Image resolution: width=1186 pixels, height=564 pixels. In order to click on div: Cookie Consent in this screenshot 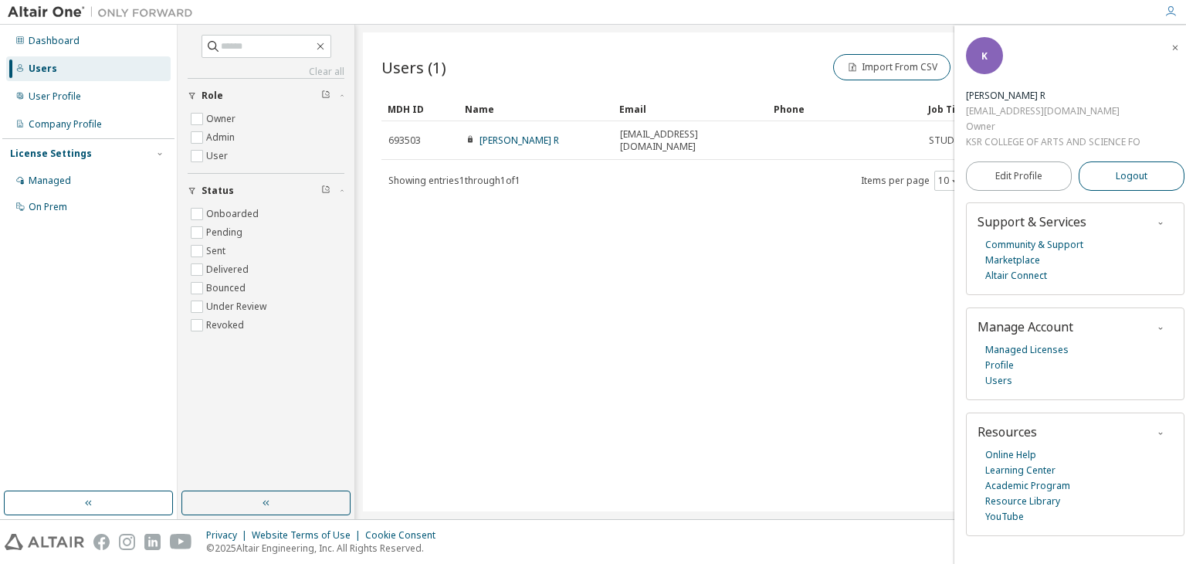, I will do `click(405, 535)`.